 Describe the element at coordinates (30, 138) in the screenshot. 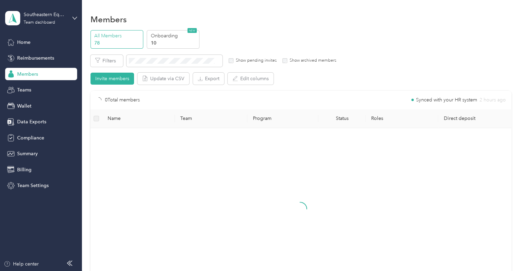

I see `span: Compliance` at that location.